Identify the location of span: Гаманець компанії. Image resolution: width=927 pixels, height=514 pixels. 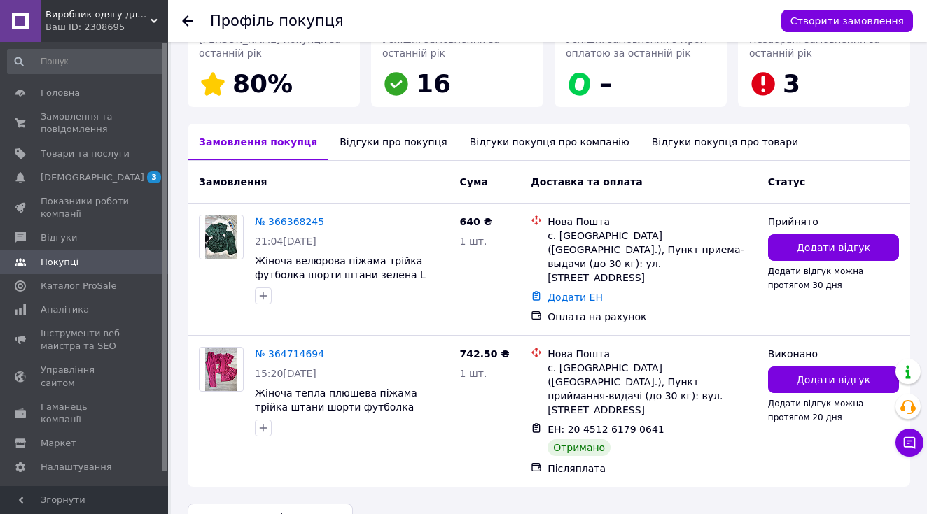
(85, 414).